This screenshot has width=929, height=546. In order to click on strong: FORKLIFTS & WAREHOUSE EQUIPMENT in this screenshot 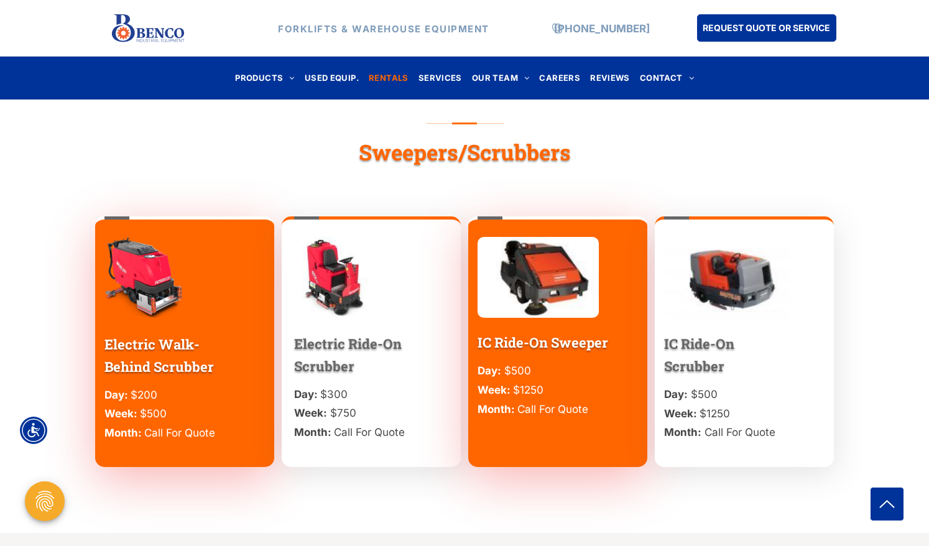, I will do `click(384, 28)`.